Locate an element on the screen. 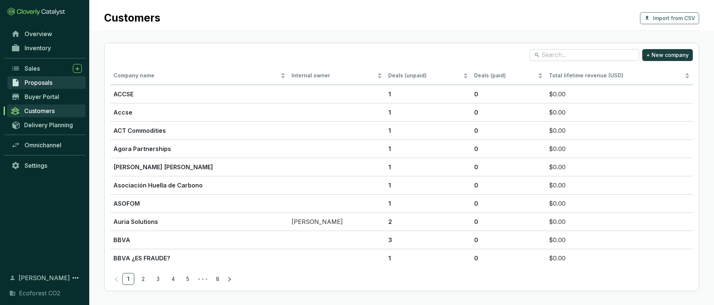 Image resolution: width=714 pixels, height=305 pixels. span: Total lifetime revenue (USD) is located at coordinates (586, 75).